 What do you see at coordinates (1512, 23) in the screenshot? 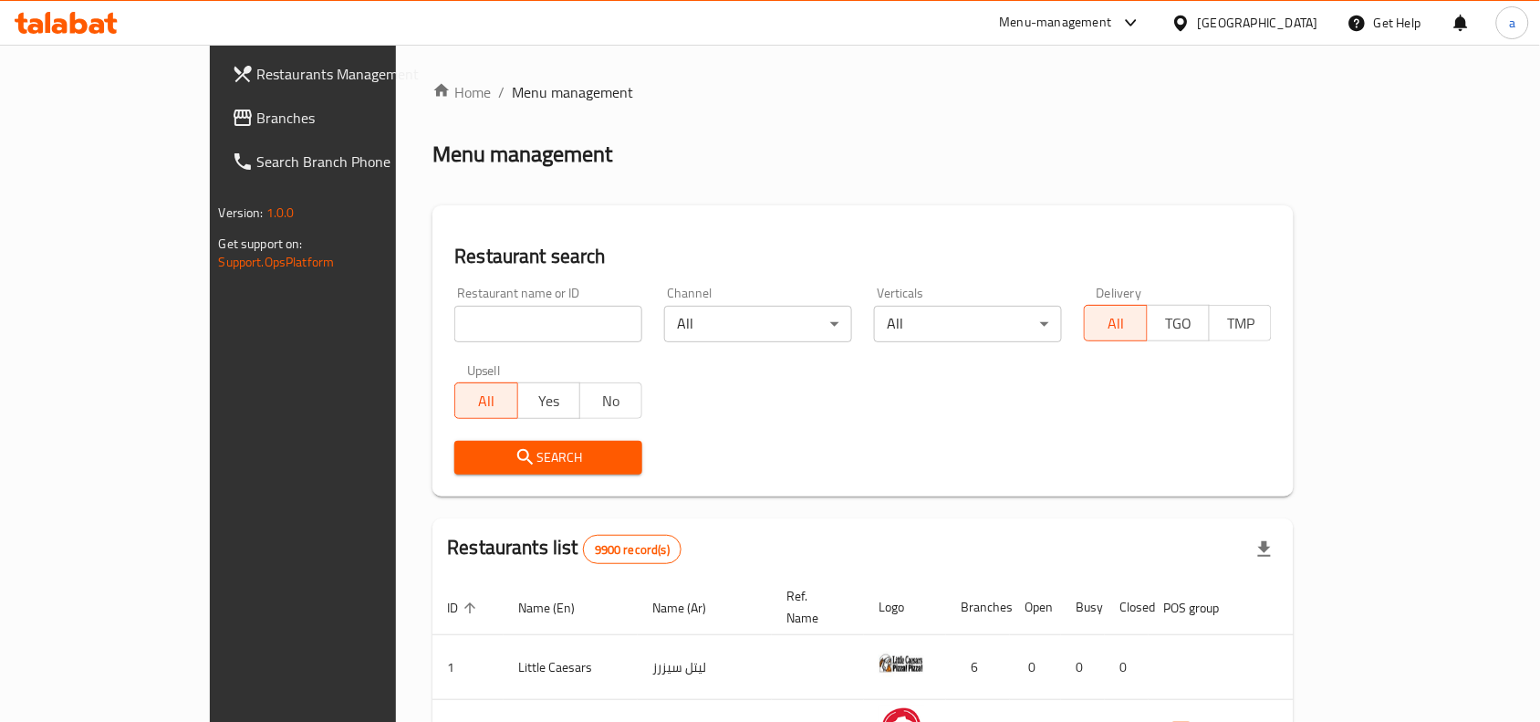
I see `span: a` at bounding box center [1512, 23].